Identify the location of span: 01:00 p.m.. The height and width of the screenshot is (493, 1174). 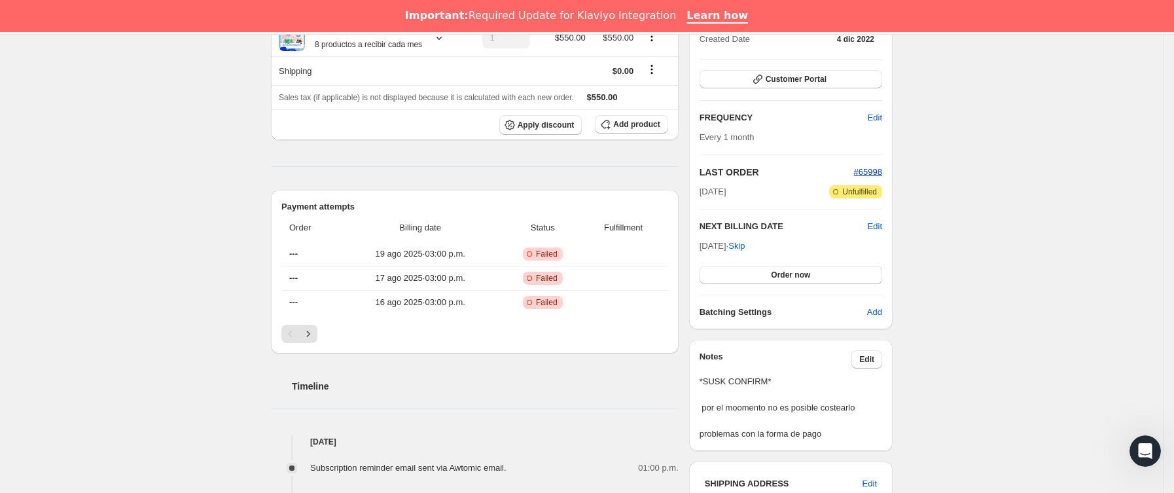
(658, 468).